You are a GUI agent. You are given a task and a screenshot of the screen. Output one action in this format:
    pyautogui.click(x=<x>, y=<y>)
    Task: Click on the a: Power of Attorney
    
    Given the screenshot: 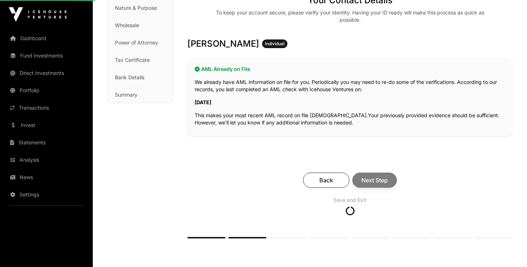 What is the action you would take?
    pyautogui.click(x=140, y=43)
    